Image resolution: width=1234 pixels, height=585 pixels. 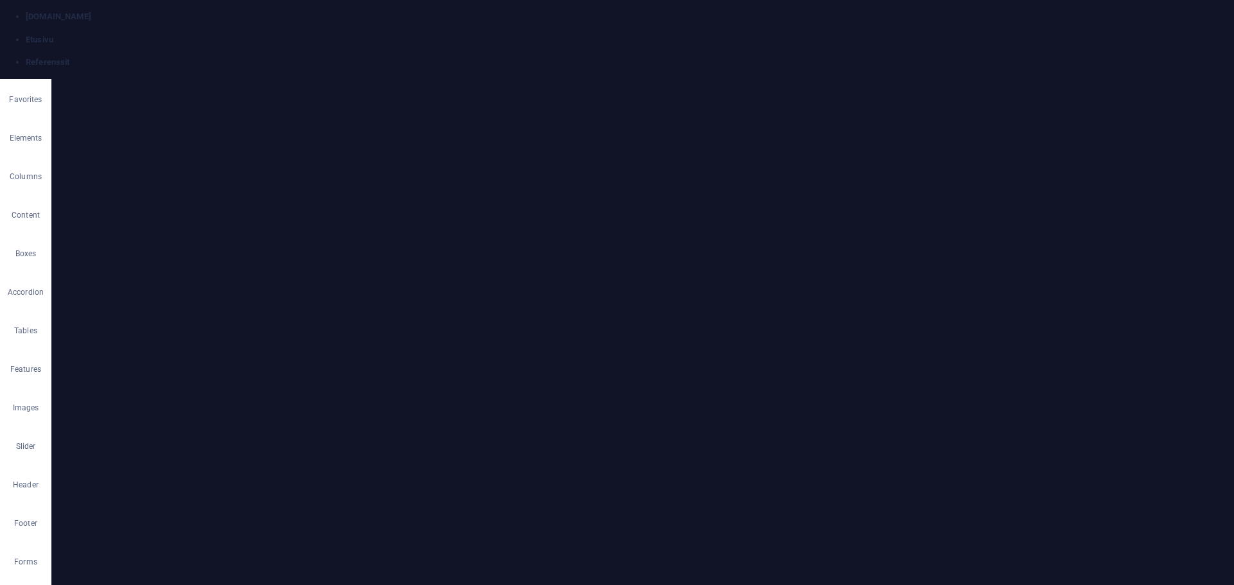 What do you see at coordinates (26, 138) in the screenshot?
I see `p: Elements` at bounding box center [26, 138].